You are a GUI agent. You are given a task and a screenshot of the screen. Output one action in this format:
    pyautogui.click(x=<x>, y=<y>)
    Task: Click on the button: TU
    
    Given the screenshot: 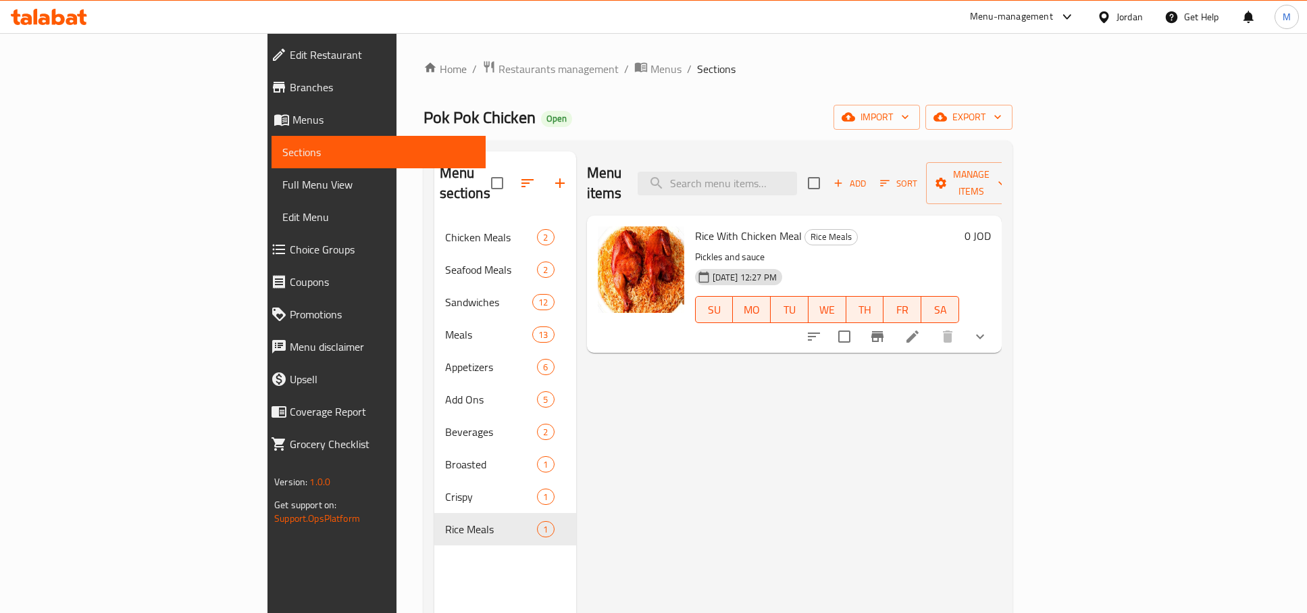 What is the action you would take?
    pyautogui.click(x=790, y=309)
    